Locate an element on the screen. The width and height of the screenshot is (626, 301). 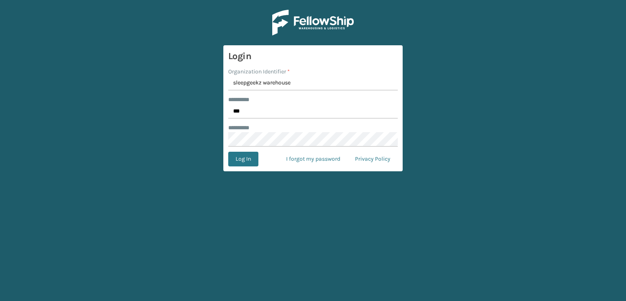
label: Organization Identifier is located at coordinates (259, 71).